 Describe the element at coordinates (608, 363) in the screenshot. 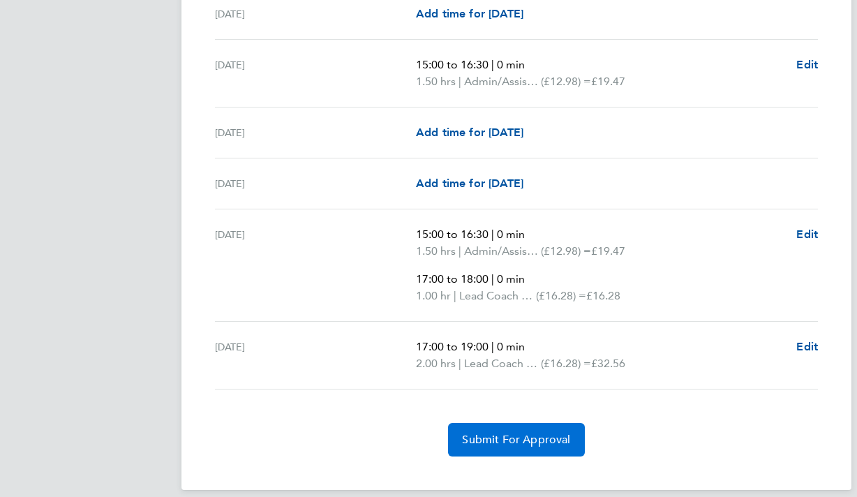

I see `span: £32.56` at that location.